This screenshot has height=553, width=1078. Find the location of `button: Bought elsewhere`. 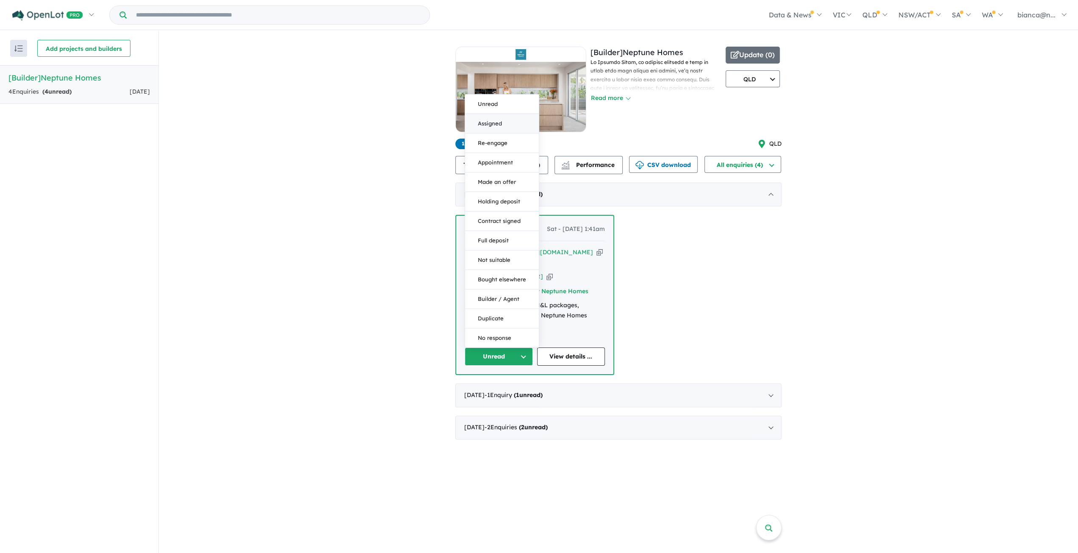

button: Bought elsewhere is located at coordinates (502, 280).